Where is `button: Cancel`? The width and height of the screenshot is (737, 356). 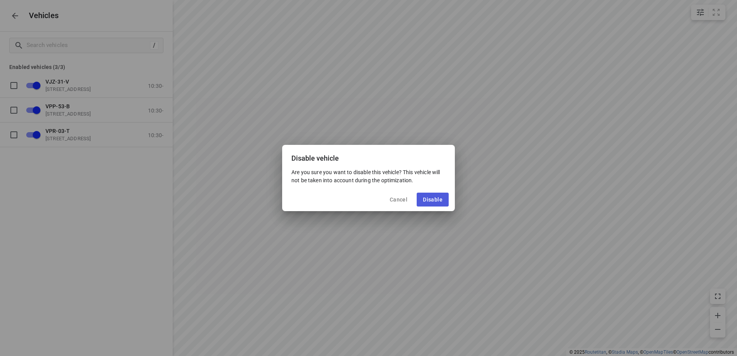 button: Cancel is located at coordinates (399, 200).